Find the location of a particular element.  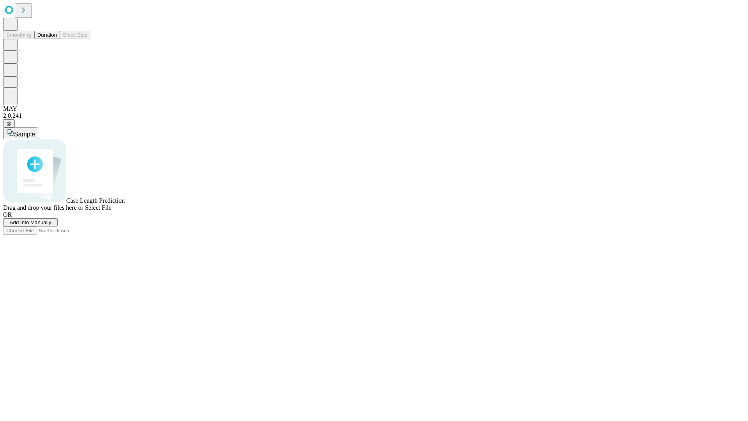

button: Add Info Manually is located at coordinates (30, 222).